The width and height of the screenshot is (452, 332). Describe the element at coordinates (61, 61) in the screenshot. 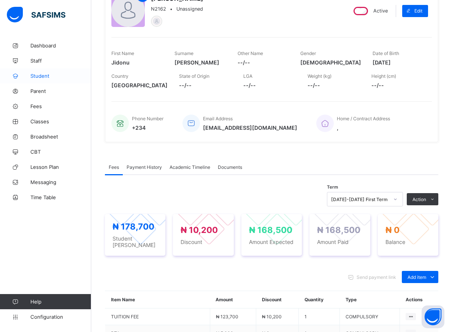

I see `span: Staff` at that location.